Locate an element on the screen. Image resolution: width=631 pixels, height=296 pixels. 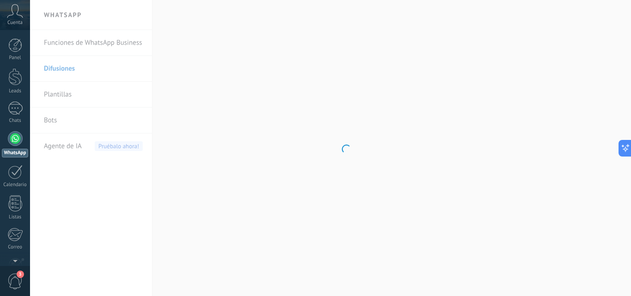
div: Listas is located at coordinates (15, 217).